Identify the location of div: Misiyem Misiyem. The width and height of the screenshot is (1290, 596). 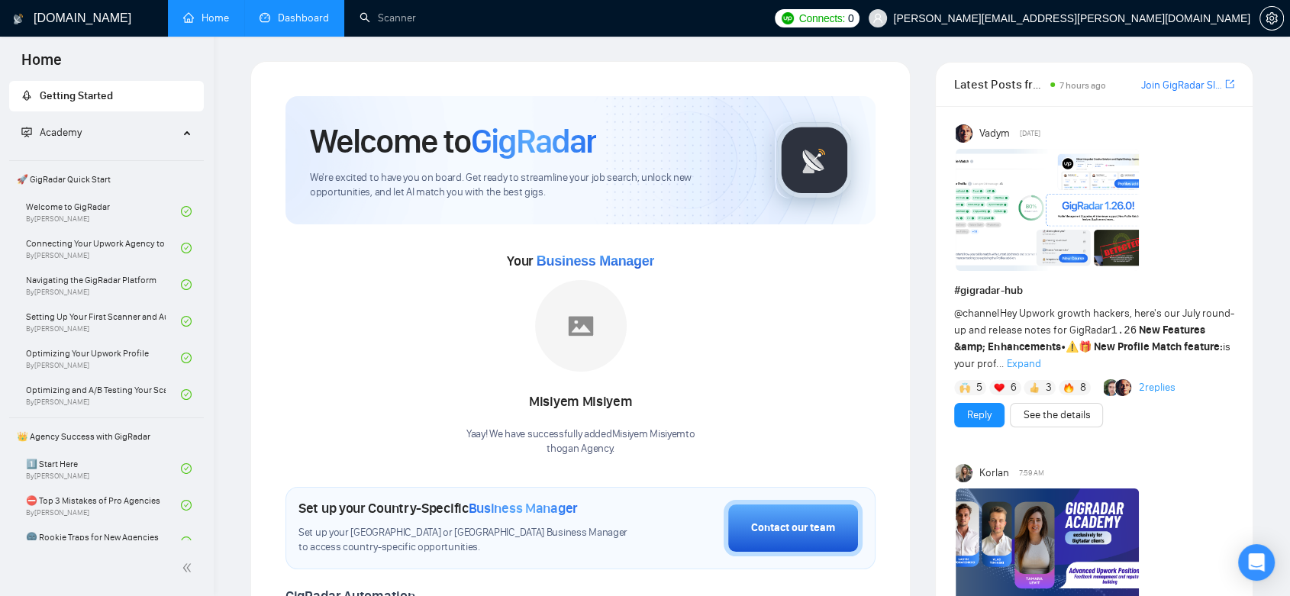
(580, 402).